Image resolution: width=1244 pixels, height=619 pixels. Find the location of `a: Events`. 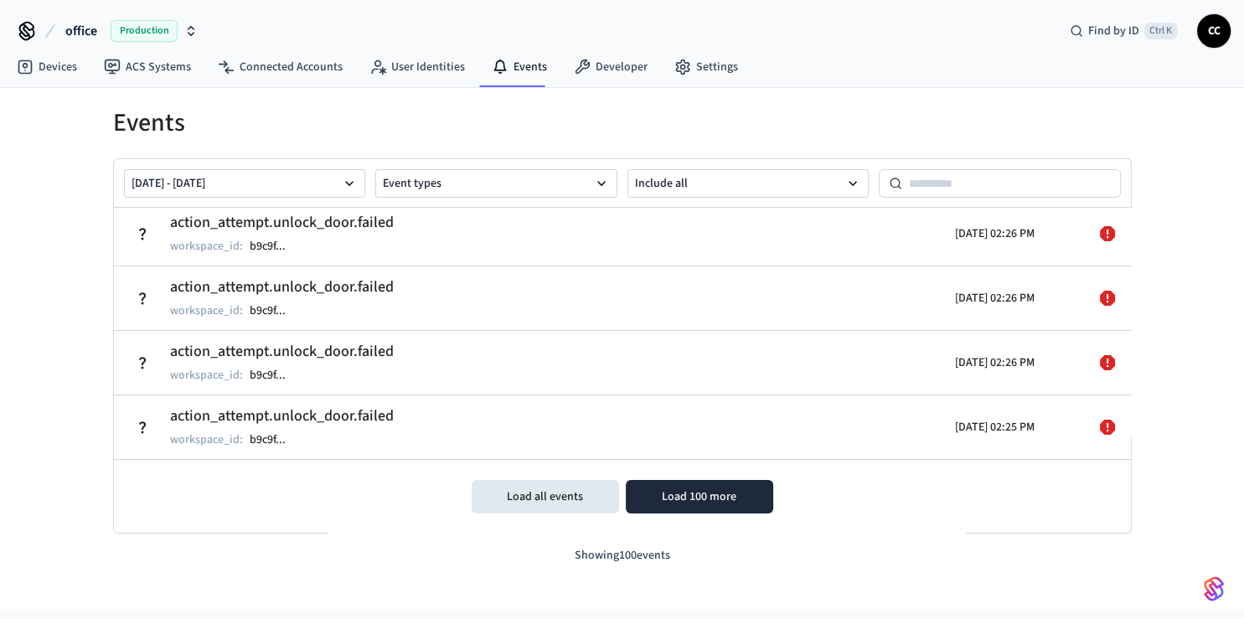

a: Events is located at coordinates (519, 67).